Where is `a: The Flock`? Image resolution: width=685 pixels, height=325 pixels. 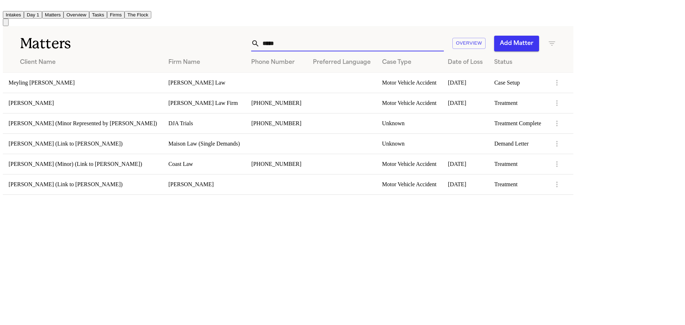
a: The Flock is located at coordinates (138, 14).